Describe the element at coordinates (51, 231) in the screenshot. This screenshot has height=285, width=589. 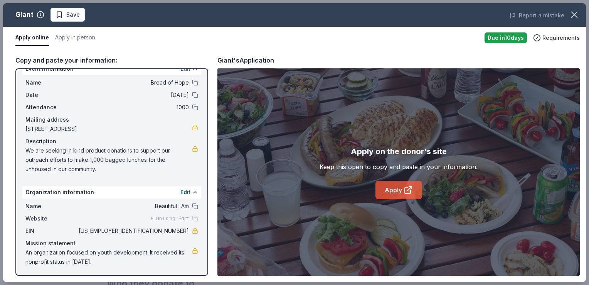
I see `span: EIN` at that location.